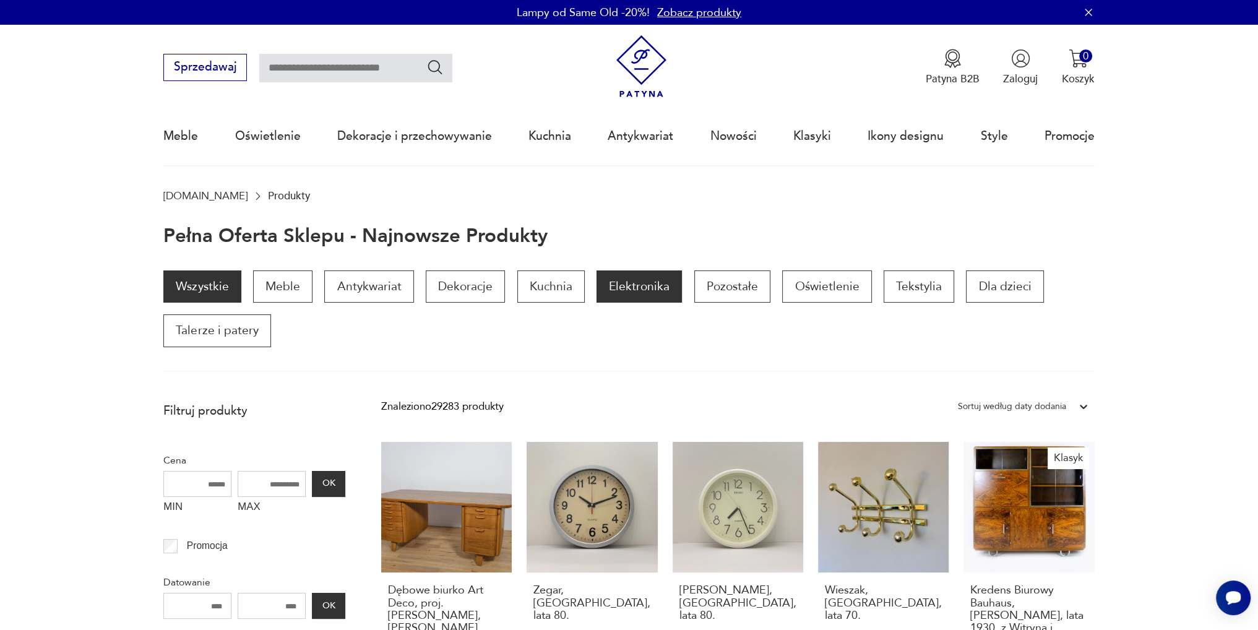 The image size is (1258, 630). Describe the element at coordinates (289, 196) in the screenshot. I see `p: Produkty` at that location.